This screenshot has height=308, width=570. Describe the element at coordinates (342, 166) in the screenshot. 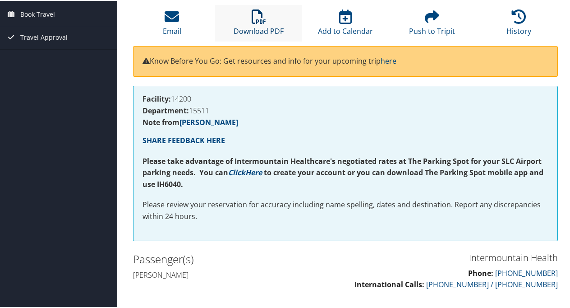

I see `strong: Please take advantage of Intermountain Healthcare's negotiated rates at The Parking Spot for your...` at that location.